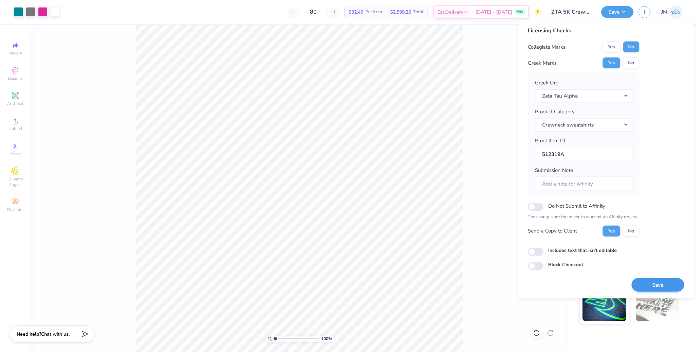 This screenshot has height=352, width=696. What do you see at coordinates (553, 231) in the screenshot?
I see `div: Send a Copy to Client` at bounding box center [553, 231].